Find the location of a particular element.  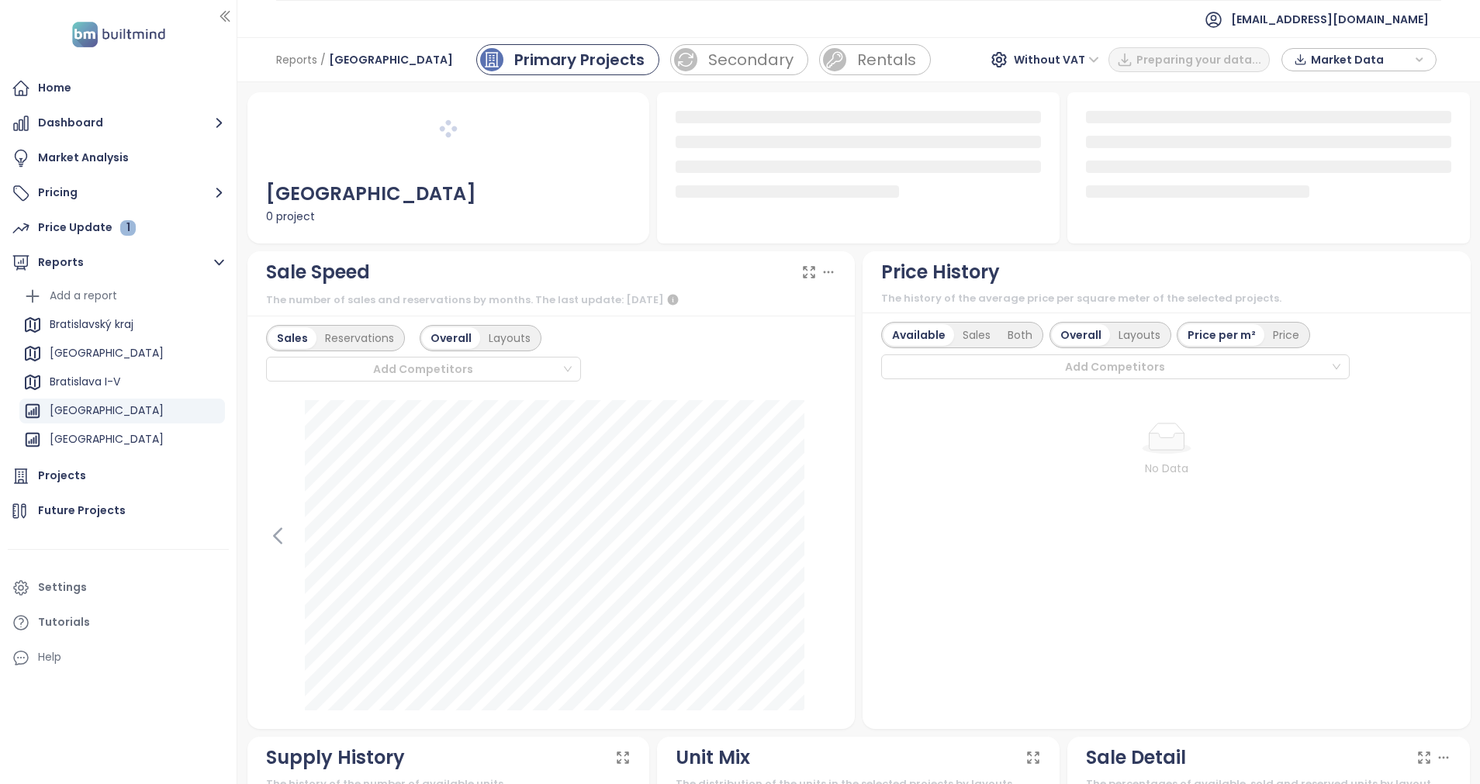

button: Pricing is located at coordinates (118, 193).